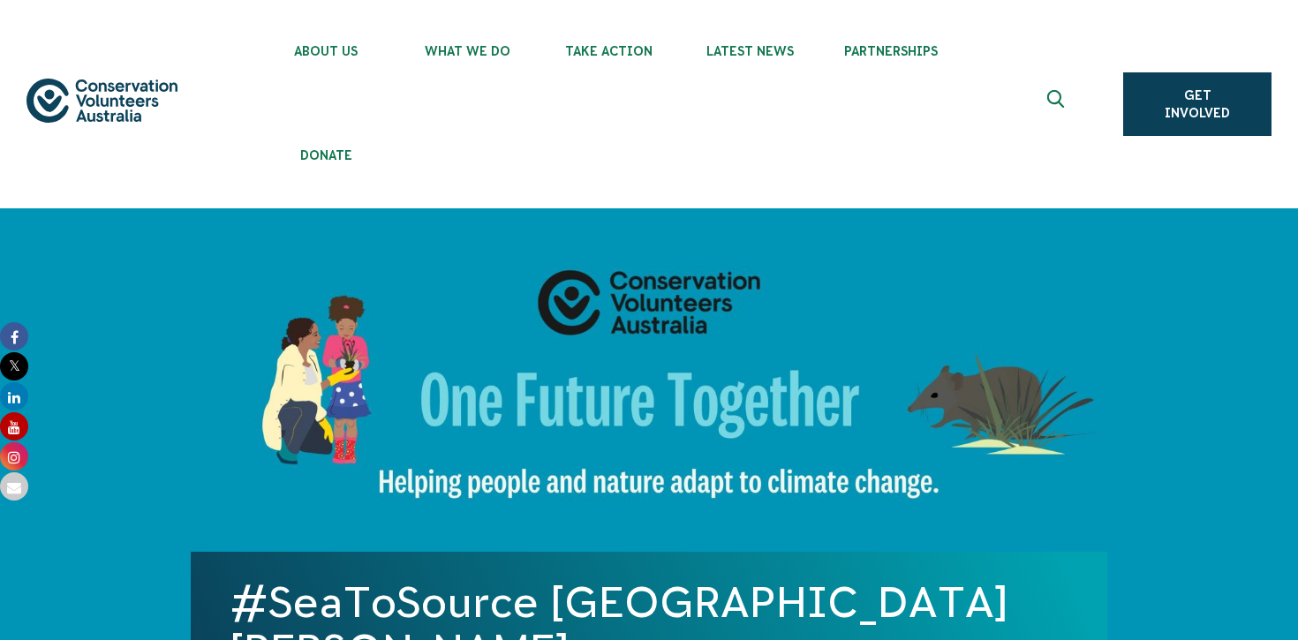  Describe the element at coordinates (326, 51) in the screenshot. I see `span: About Us` at that location.